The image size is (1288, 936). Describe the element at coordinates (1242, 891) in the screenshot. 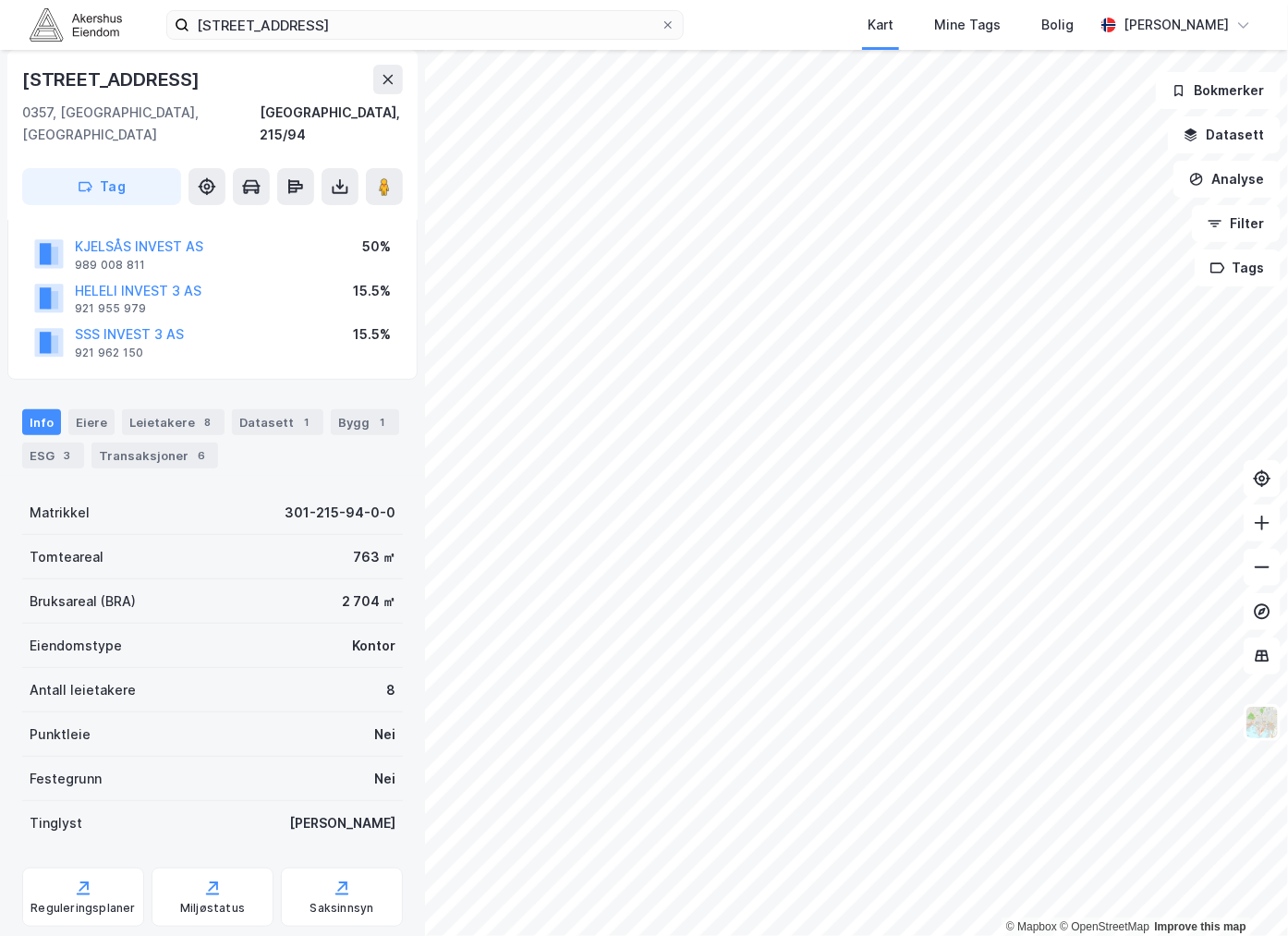

I see `div: Kontrollprogram for chat` at that location.